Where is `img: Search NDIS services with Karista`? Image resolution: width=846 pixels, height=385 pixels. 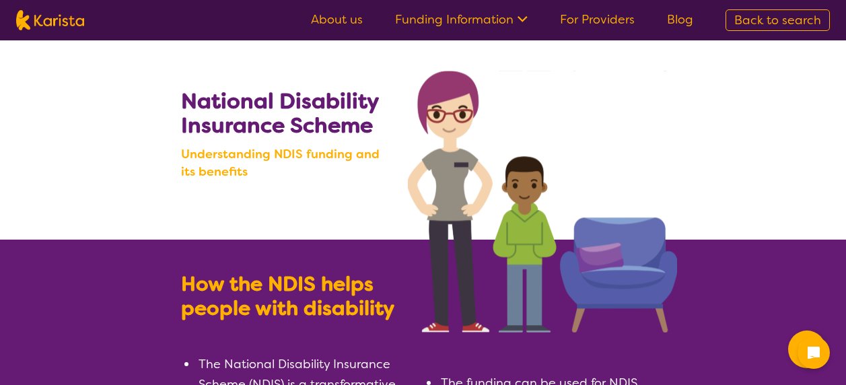
img: Search NDIS services with Karista is located at coordinates (542, 201).